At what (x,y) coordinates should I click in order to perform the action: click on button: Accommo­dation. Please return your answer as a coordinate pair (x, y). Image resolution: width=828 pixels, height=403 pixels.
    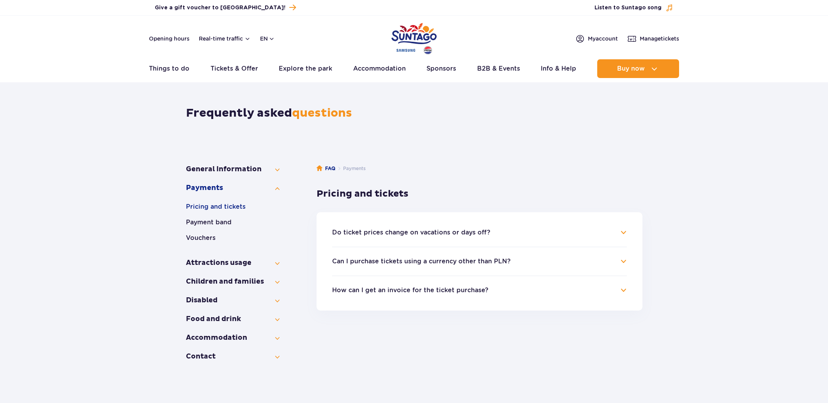
    Looking at the image, I should click on (233, 338).